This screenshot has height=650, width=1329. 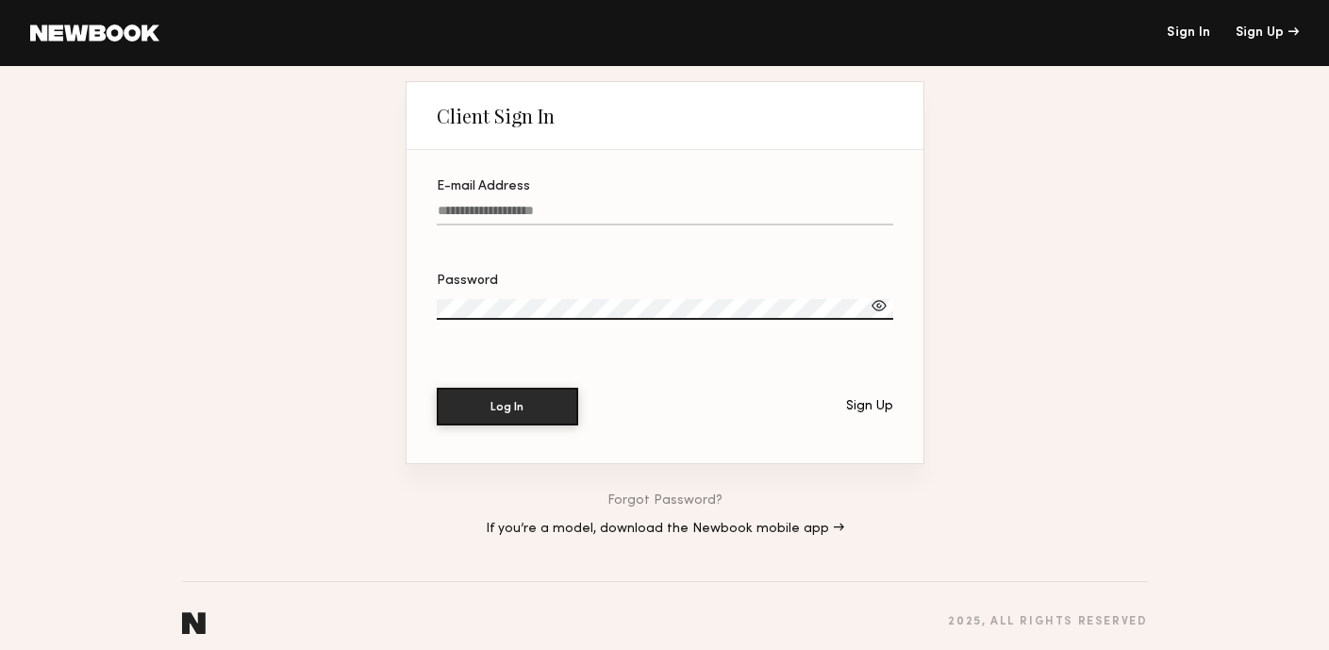 I want to click on div: Password, so click(x=665, y=281).